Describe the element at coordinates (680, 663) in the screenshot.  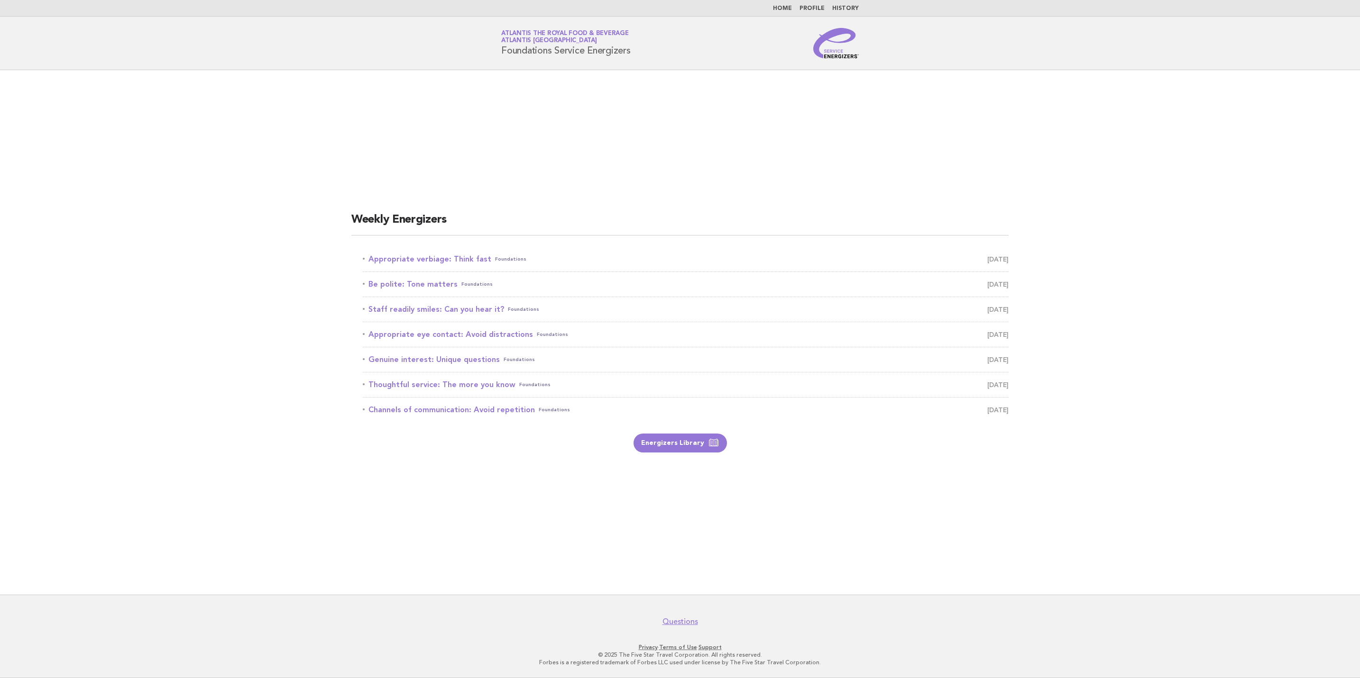
I see `p: Forbes is a registered trademark of Forbes LLC used under license by The Five Star Travel Corpora...` at that location.